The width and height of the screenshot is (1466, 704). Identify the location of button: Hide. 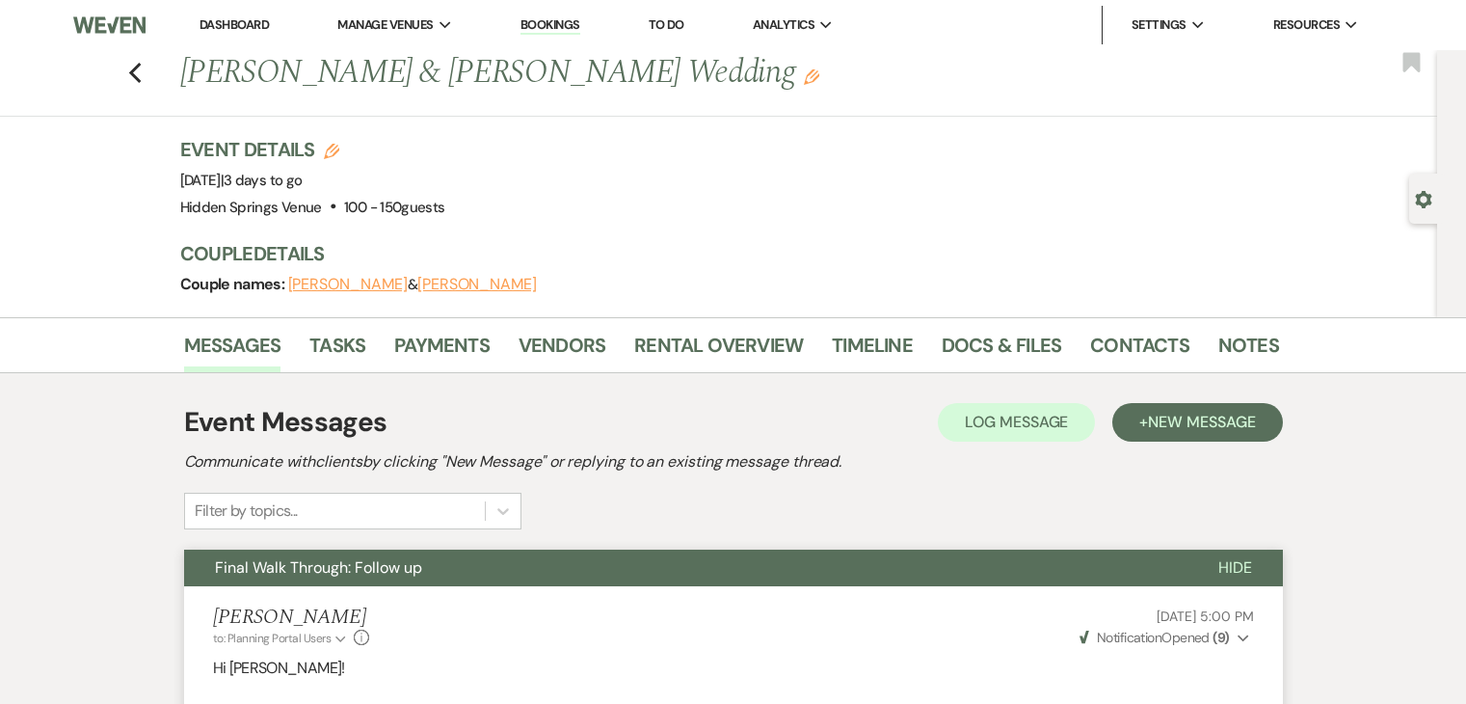
(1235, 568).